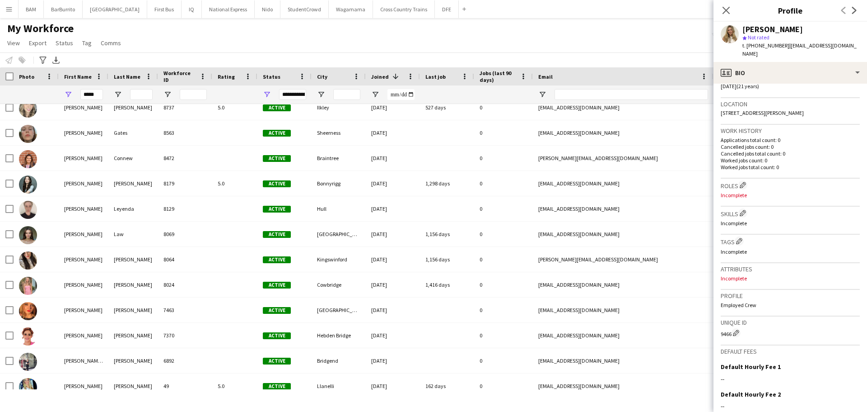  I want to click on p: Worked jobs count: 0, so click(790, 160).